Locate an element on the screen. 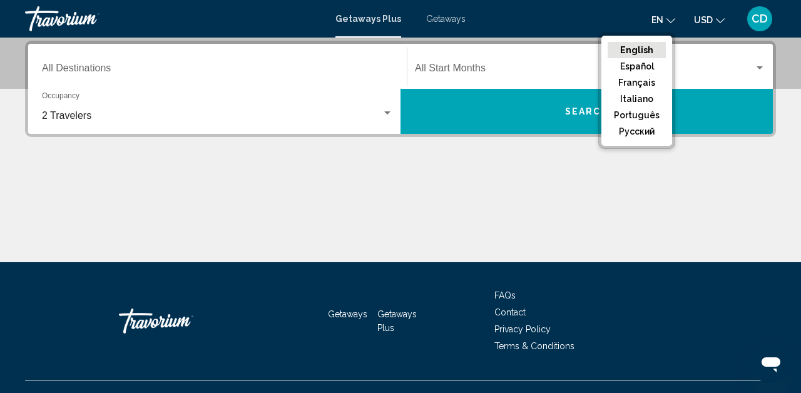  a: Terms & Conditions is located at coordinates (535, 346).